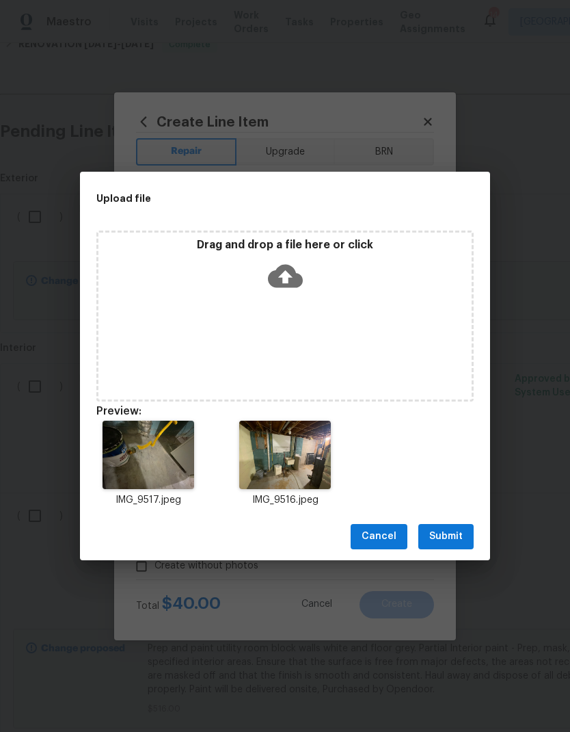  I want to click on img: 2Q==, so click(284, 455).